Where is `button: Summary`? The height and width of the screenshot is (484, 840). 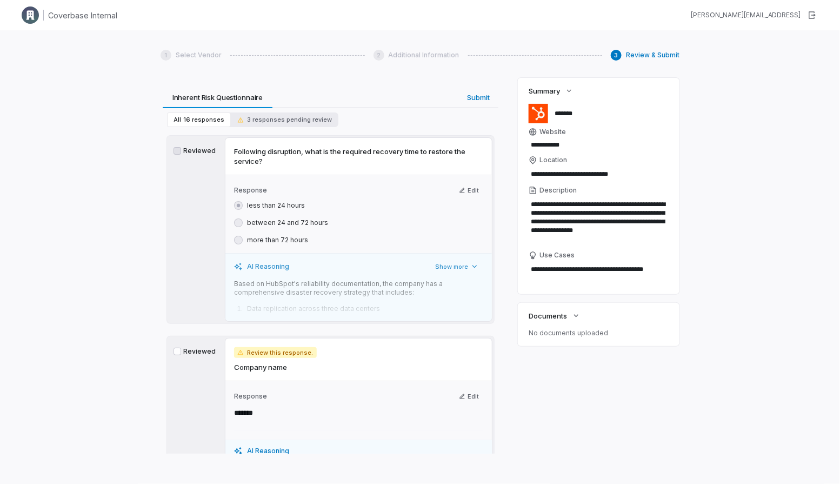 button: Summary is located at coordinates (551, 91).